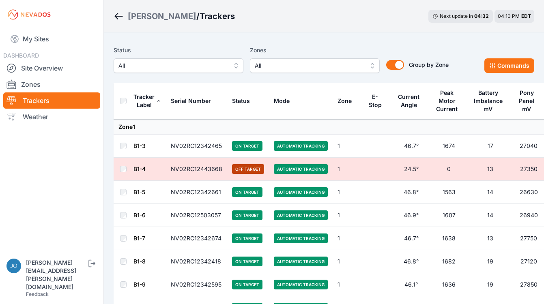 This screenshot has width=544, height=304. Describe the element at coordinates (526, 101) in the screenshot. I see `div: Pony Panel mV` at that location.